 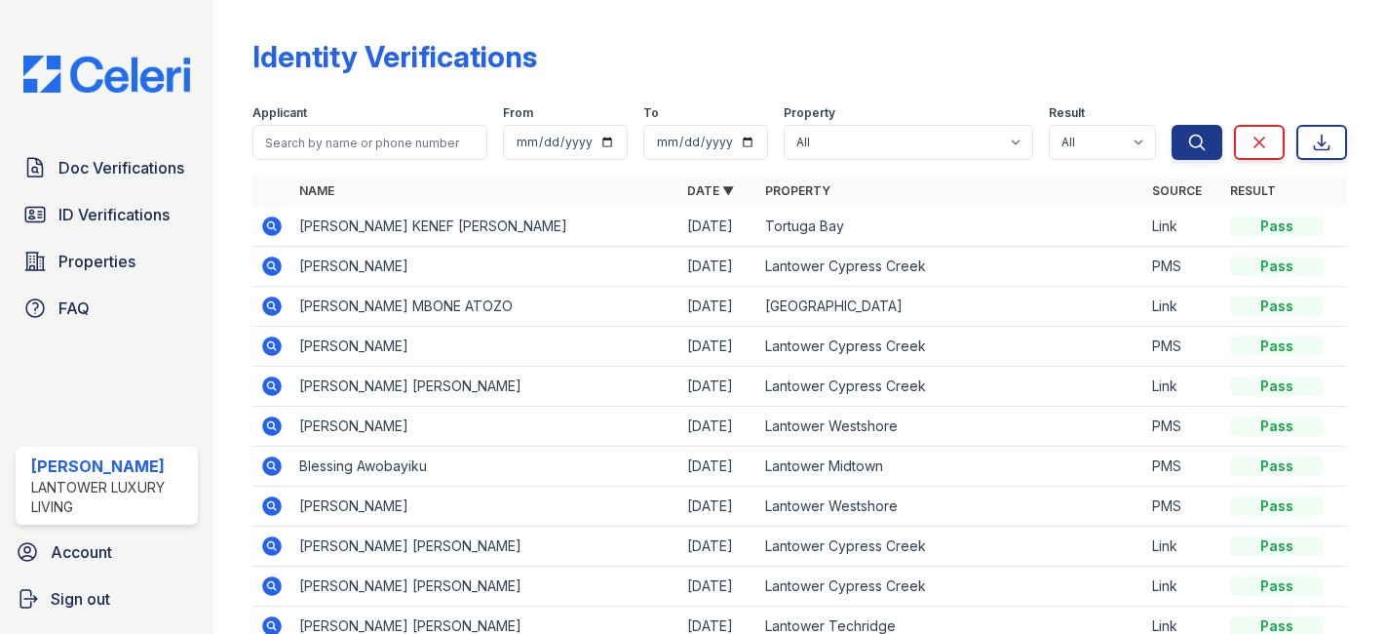 What do you see at coordinates (121, 168) in the screenshot?
I see `span: Doc Verifications` at bounding box center [121, 168].